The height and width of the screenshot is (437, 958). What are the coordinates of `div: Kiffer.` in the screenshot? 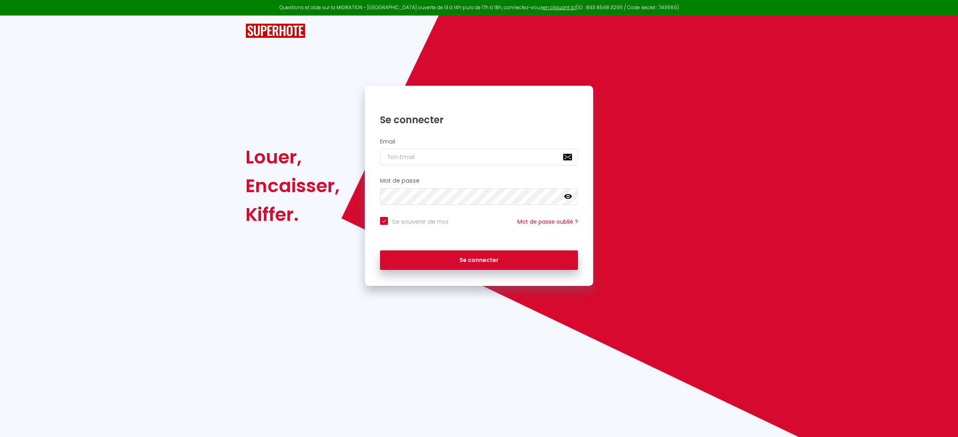 It's located at (292, 215).